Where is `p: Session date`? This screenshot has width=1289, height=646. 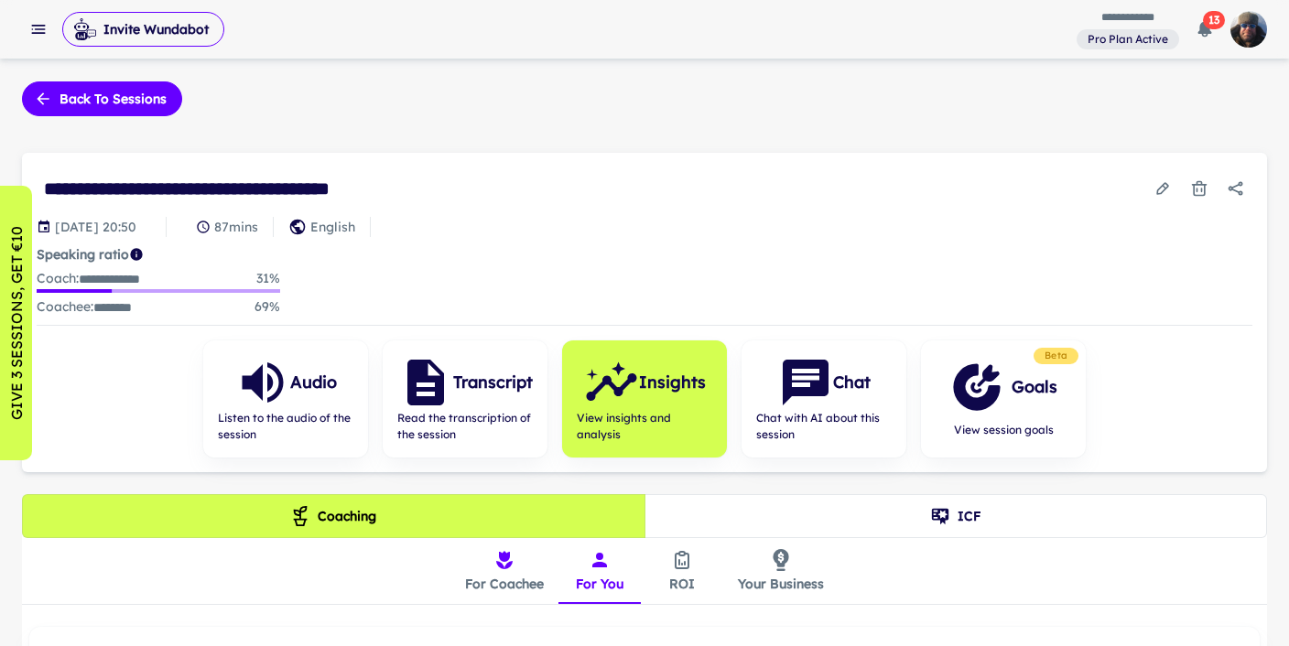
p: Session date is located at coordinates (95, 227).